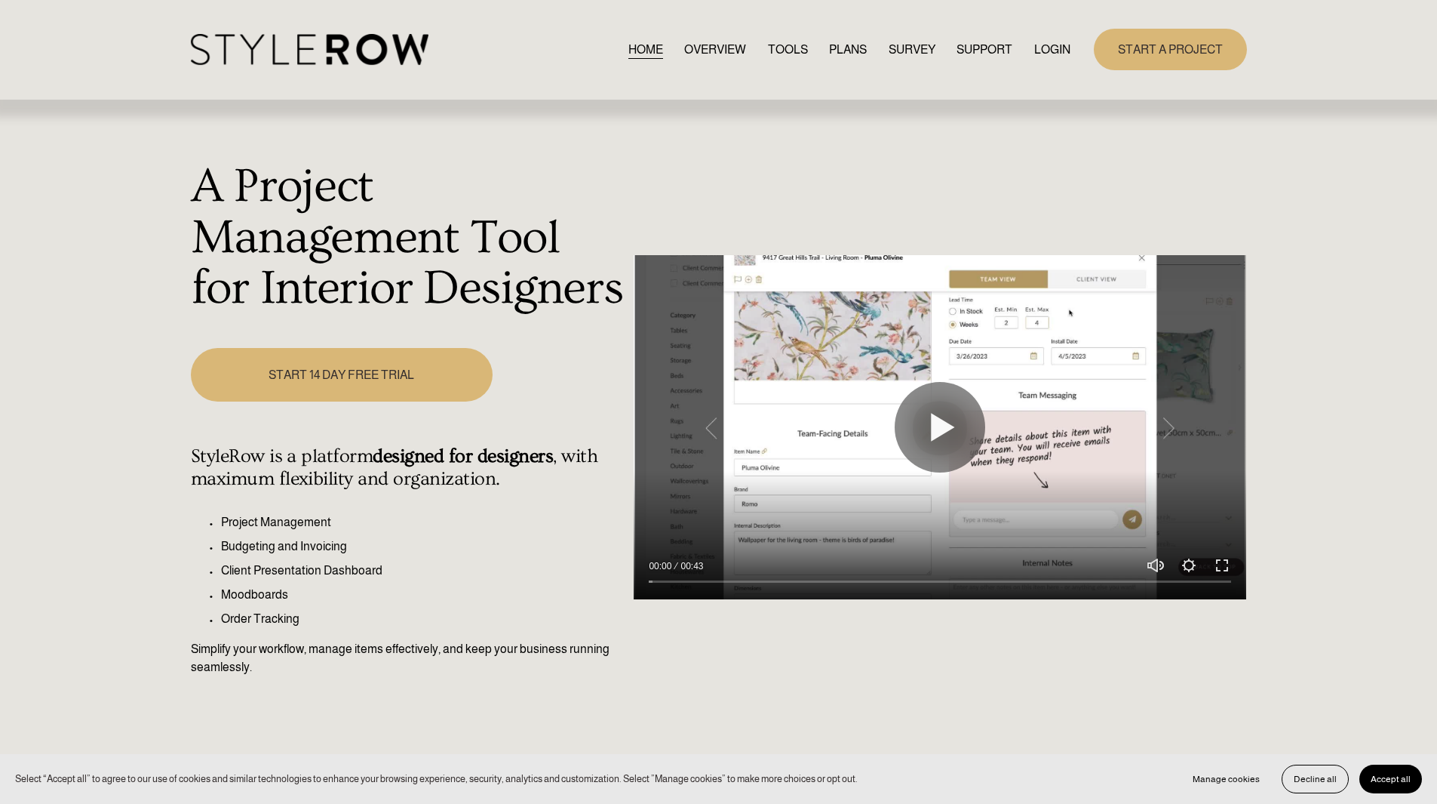 The height and width of the screenshot is (804, 1437). Describe the element at coordinates (408, 658) in the screenshot. I see `p: Simplify your workflow, manage items effectively, and keep your business running seamlessly.` at that location.